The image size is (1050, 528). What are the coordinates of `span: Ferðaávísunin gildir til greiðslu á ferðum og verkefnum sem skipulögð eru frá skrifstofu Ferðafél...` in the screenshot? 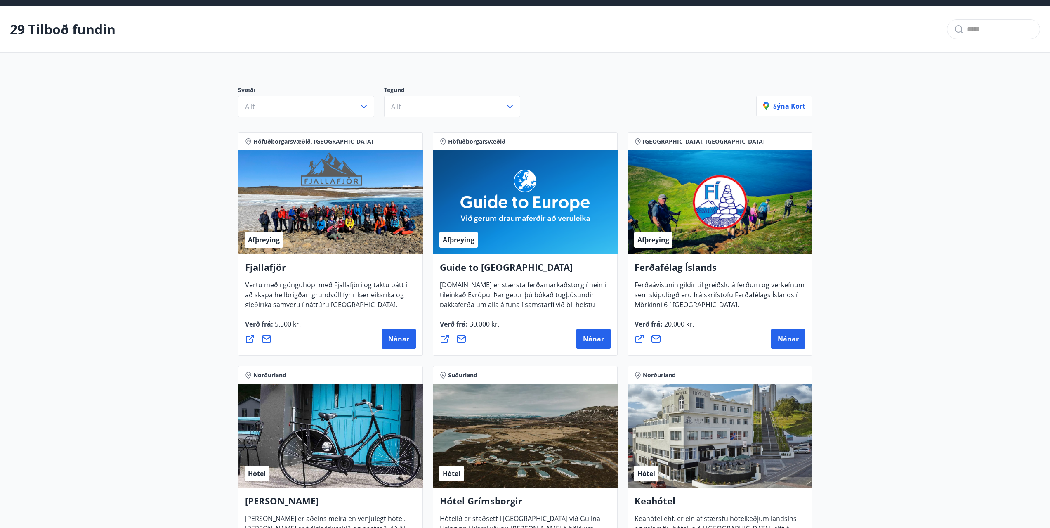 It's located at (719, 298).